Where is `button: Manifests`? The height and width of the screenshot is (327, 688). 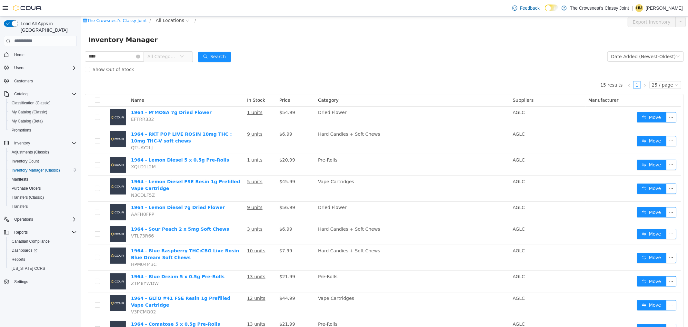 button: Manifests is located at coordinates (43, 179).